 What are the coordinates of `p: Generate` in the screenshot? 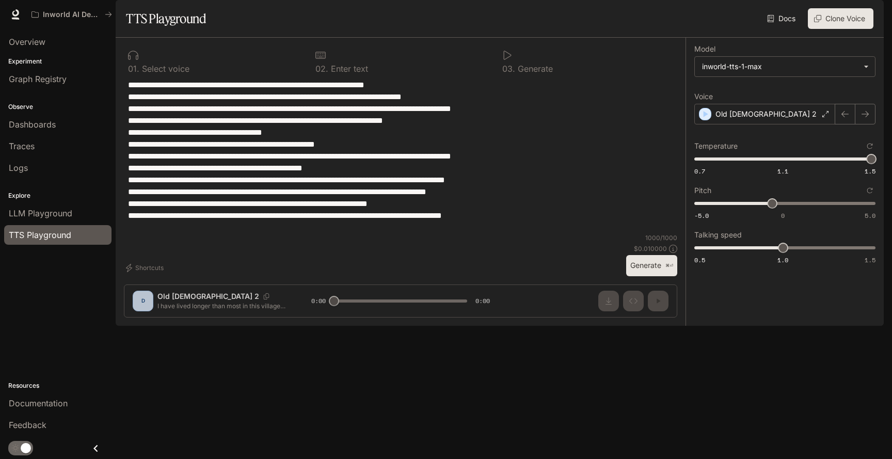 It's located at (534, 69).